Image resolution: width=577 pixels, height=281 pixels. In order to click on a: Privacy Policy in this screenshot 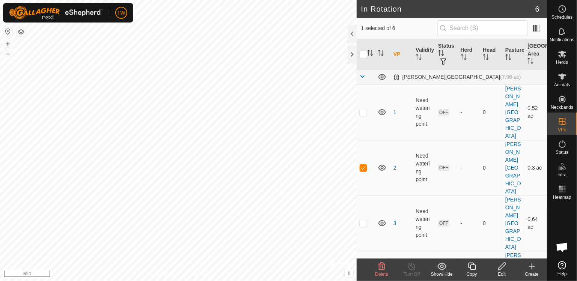, I will do `click(163, 275)`.